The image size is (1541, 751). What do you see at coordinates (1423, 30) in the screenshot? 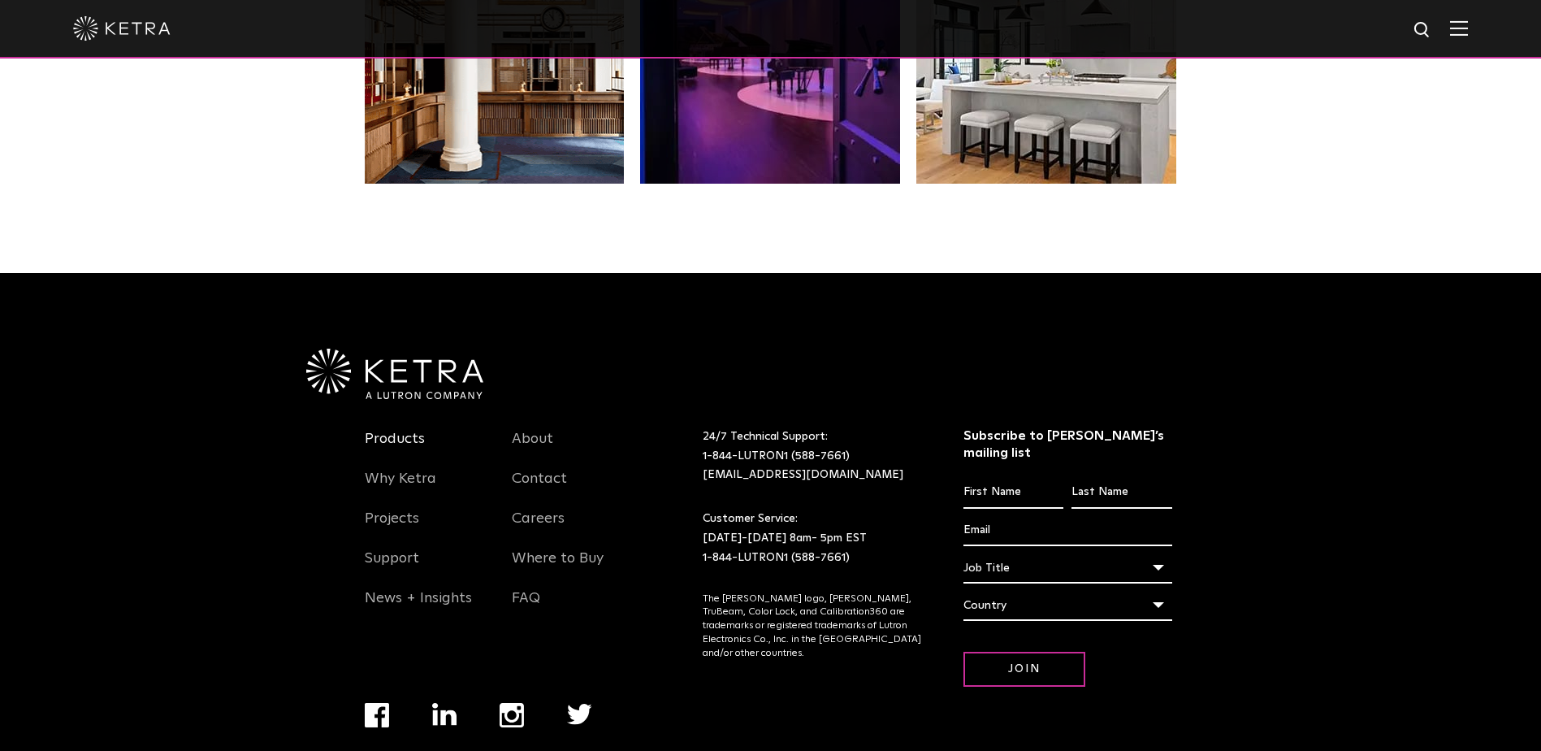
I see `img: search icon` at bounding box center [1423, 30].